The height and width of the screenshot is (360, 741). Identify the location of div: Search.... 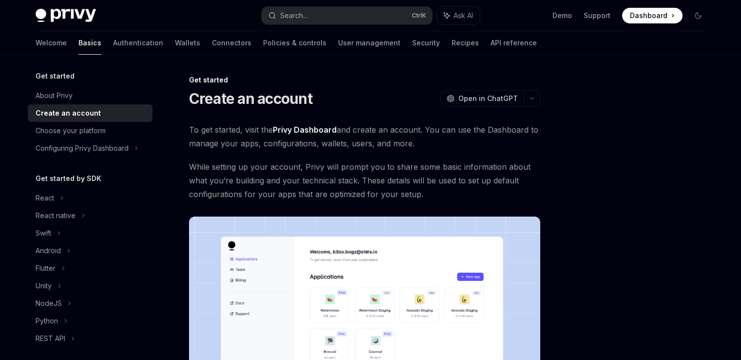
(294, 16).